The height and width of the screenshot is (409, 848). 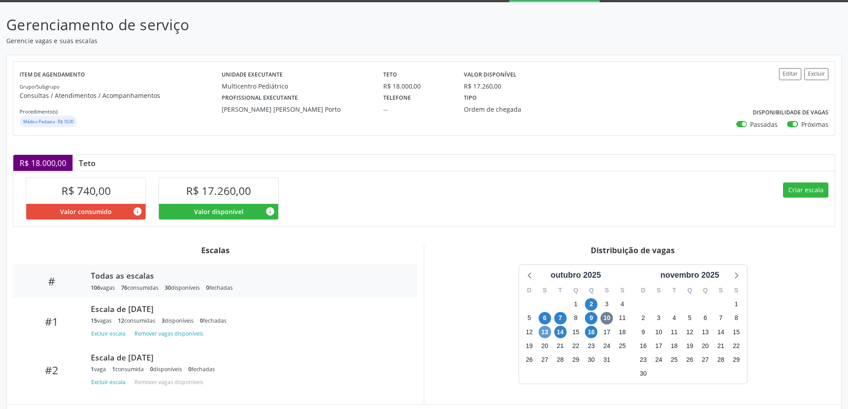 I want to click on span: terça-feira, 7 de outubro de 2025, so click(x=560, y=318).